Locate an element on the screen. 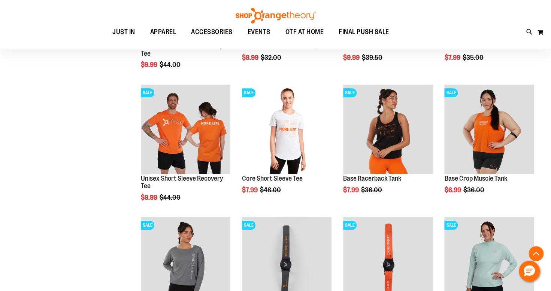  span: $39.50 is located at coordinates (372, 58).